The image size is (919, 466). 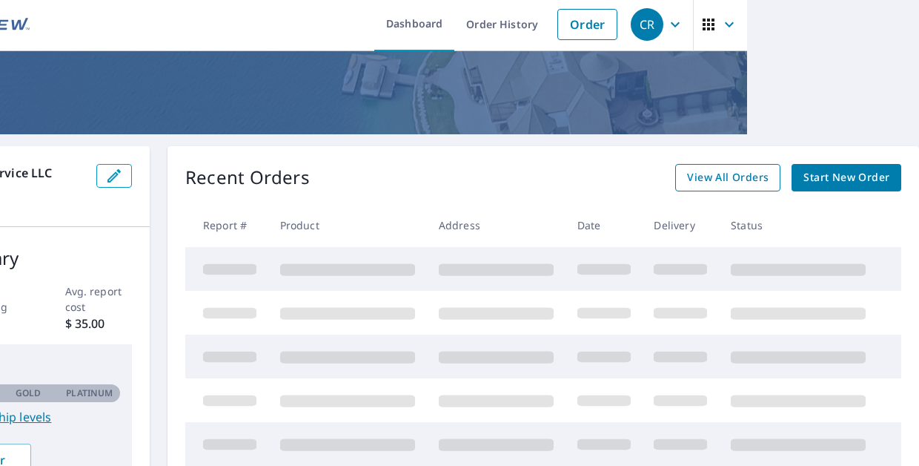 What do you see at coordinates (728, 177) in the screenshot?
I see `span: View All Orders` at bounding box center [728, 177].